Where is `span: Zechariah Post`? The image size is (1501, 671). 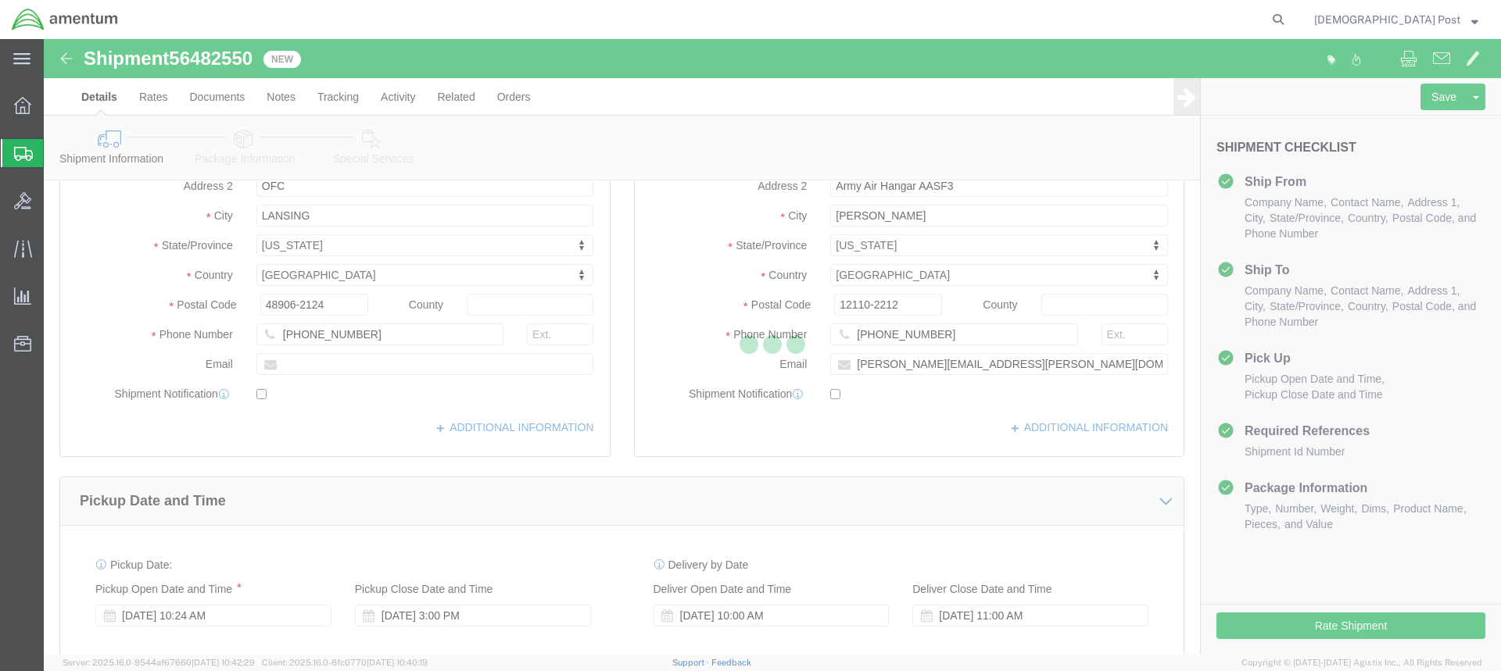
span: Zechariah Post is located at coordinates (1386, 20).